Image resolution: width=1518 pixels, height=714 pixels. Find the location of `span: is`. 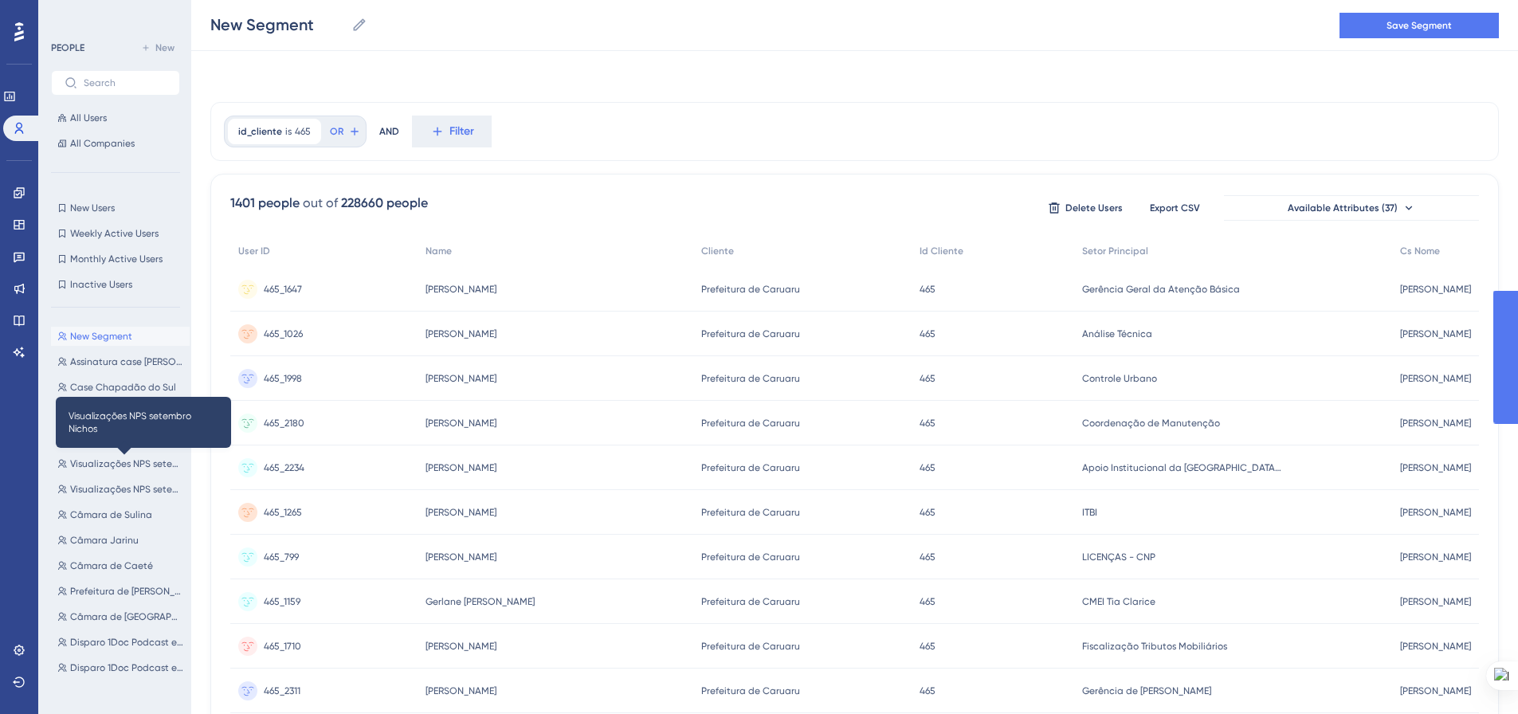

span: is is located at coordinates (288, 131).